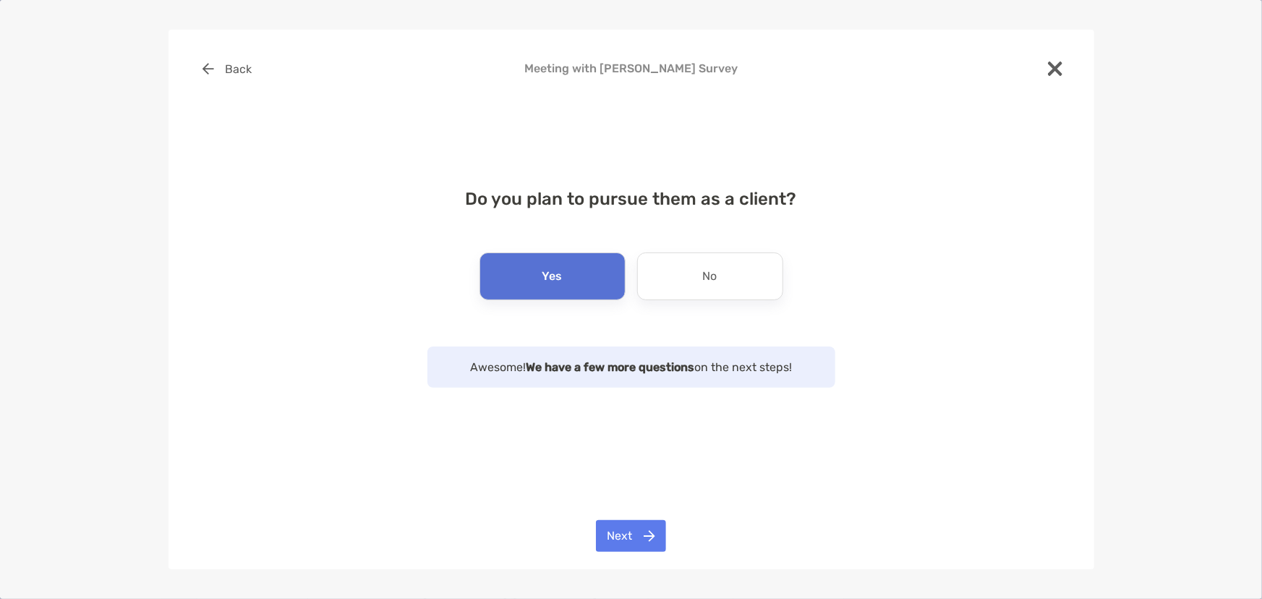  I want to click on button: Back, so click(227, 69).